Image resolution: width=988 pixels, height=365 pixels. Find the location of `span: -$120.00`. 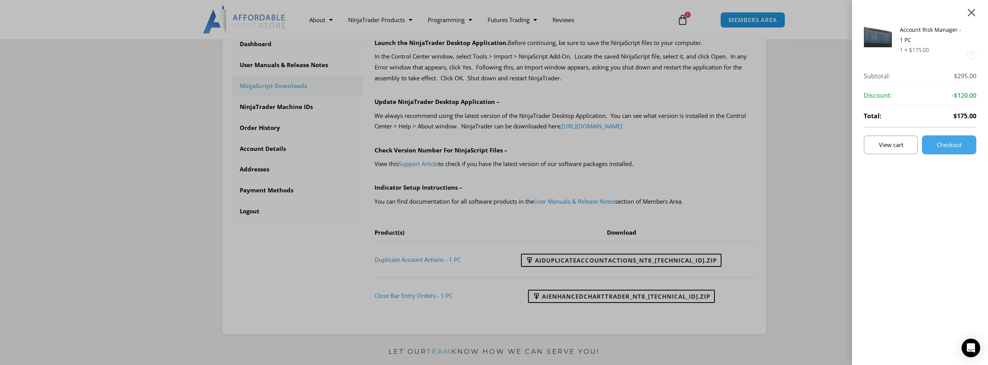

span: -$120.00 is located at coordinates (963, 96).